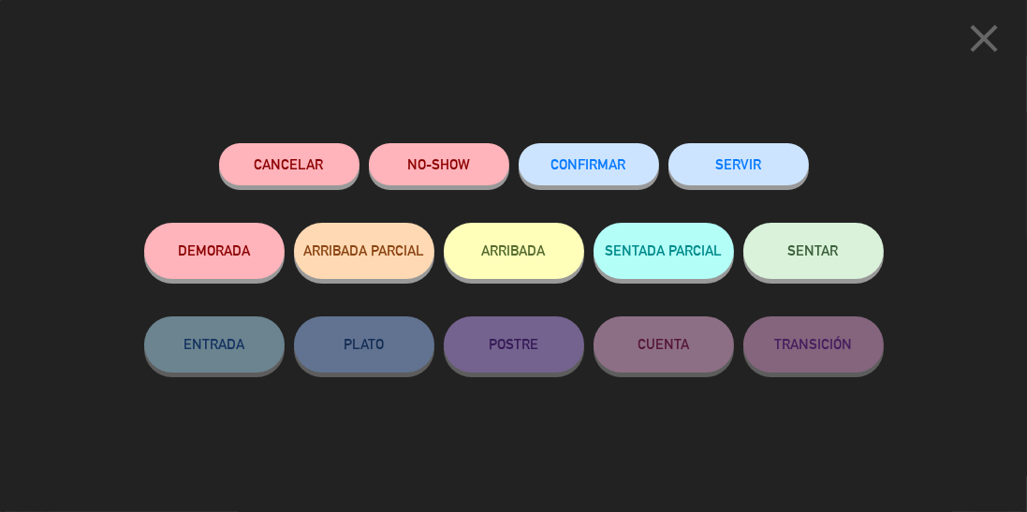 Image resolution: width=1027 pixels, height=512 pixels. I want to click on span: SENTAR, so click(813, 250).